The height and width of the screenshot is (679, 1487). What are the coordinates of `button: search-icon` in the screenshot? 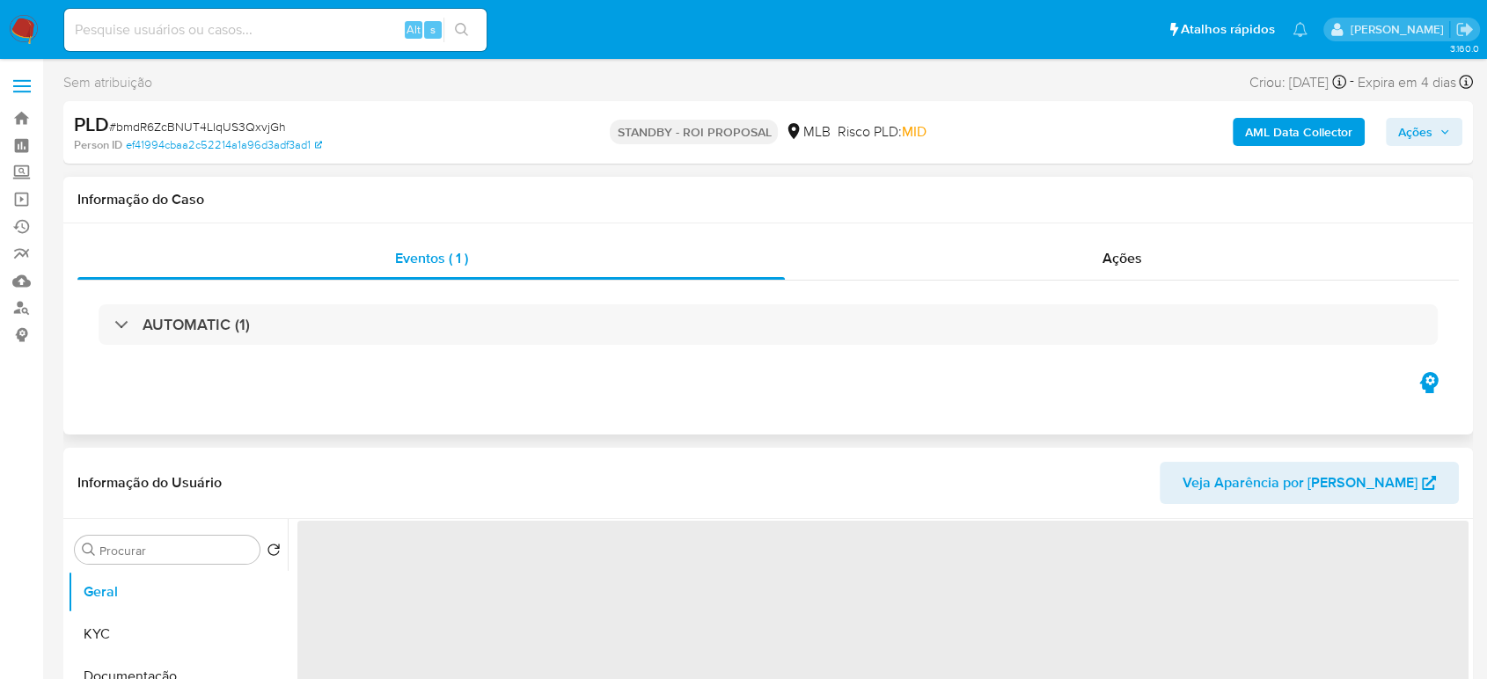 It's located at (461, 30).